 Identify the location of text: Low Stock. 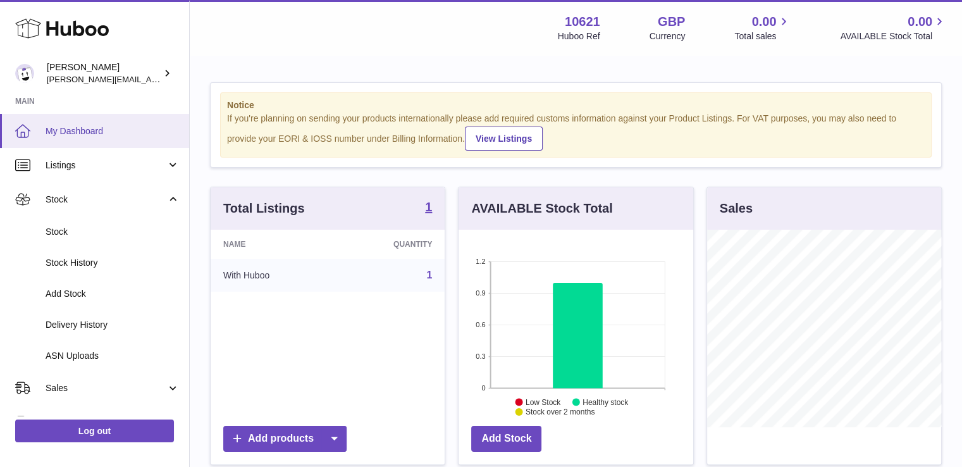
(543, 402).